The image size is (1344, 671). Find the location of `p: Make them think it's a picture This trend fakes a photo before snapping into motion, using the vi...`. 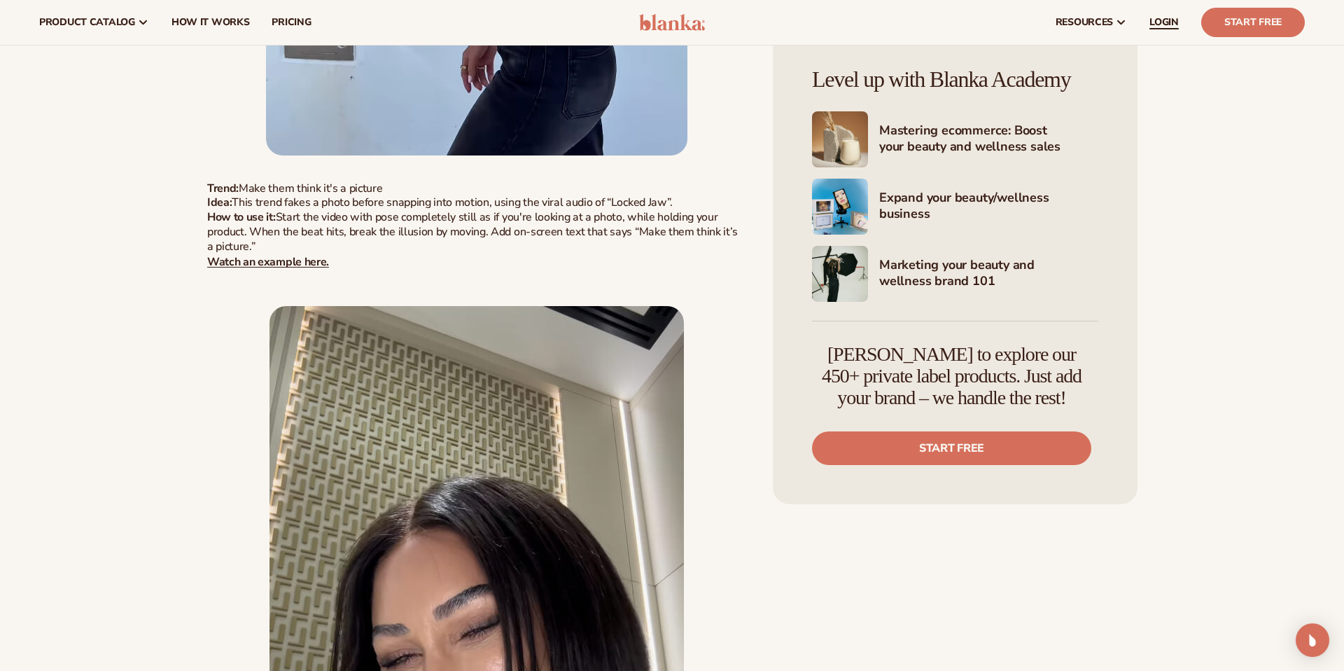

p: Make them think it's a picture This trend fakes a photo before snapping into motion, using the vi... is located at coordinates (476, 225).